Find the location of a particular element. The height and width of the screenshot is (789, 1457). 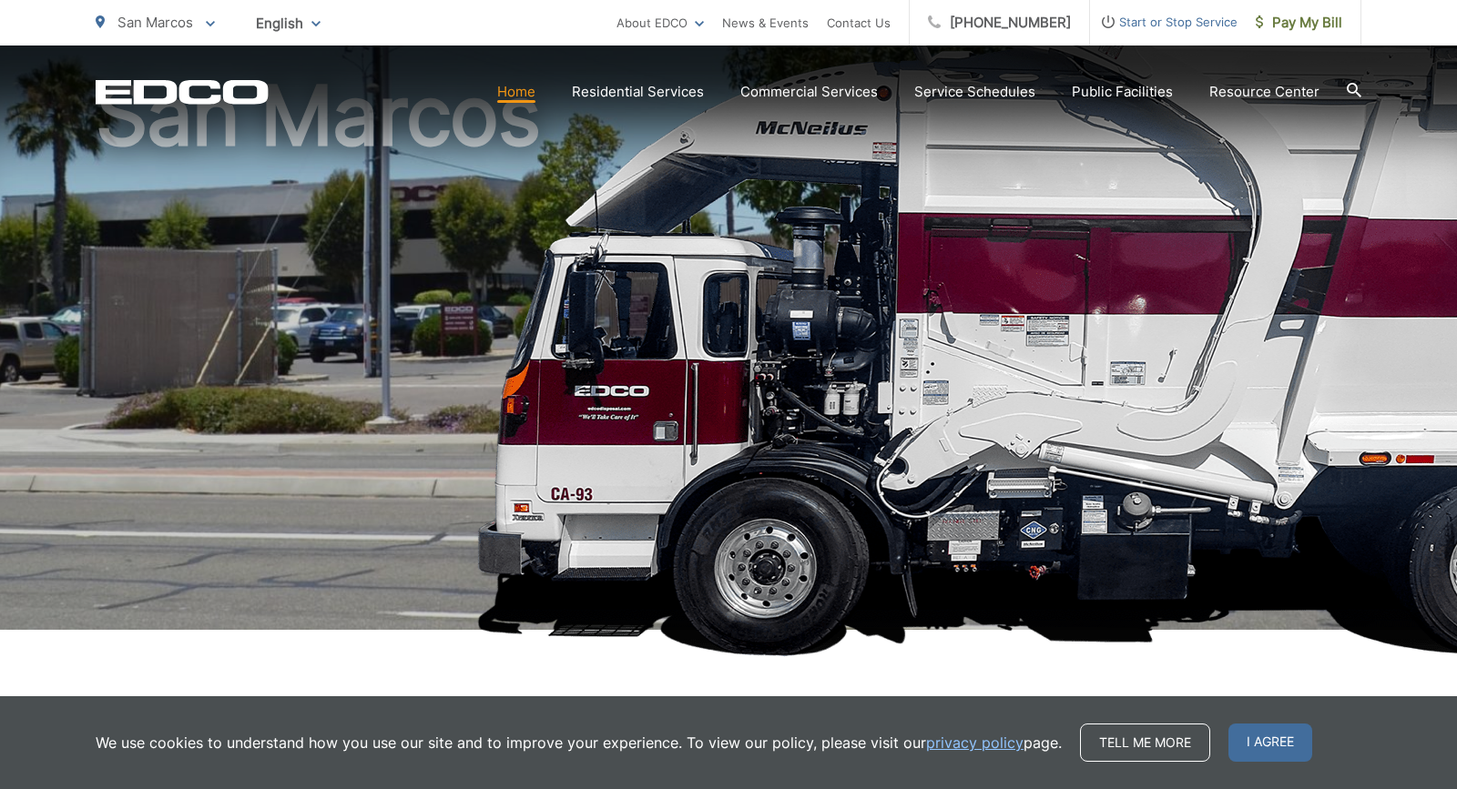

span: Pay My Bill is located at coordinates (1298, 23).